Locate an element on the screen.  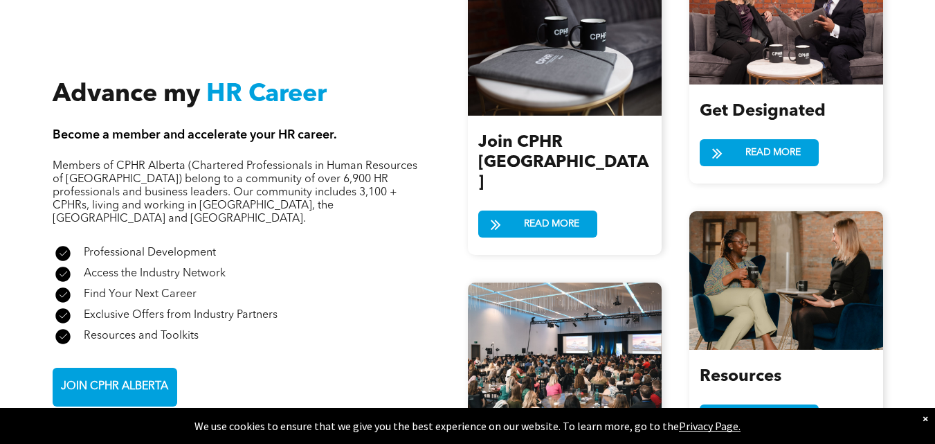
span: Advance my is located at coordinates (126, 95).